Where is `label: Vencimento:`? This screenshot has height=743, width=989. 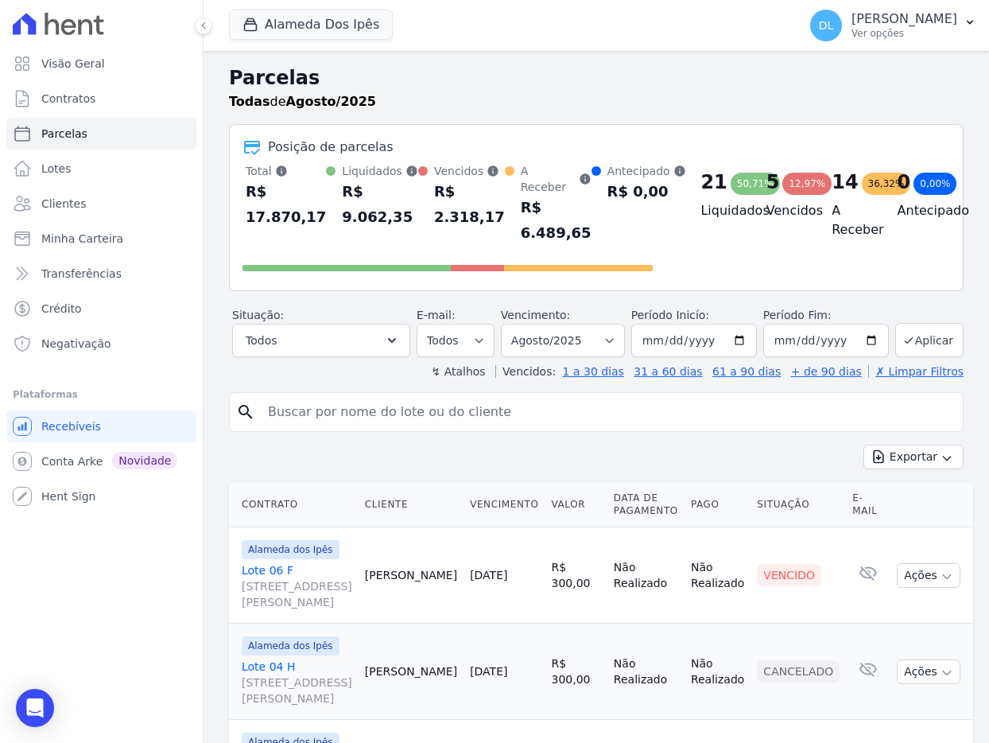
label: Vencimento: is located at coordinates (535, 315).